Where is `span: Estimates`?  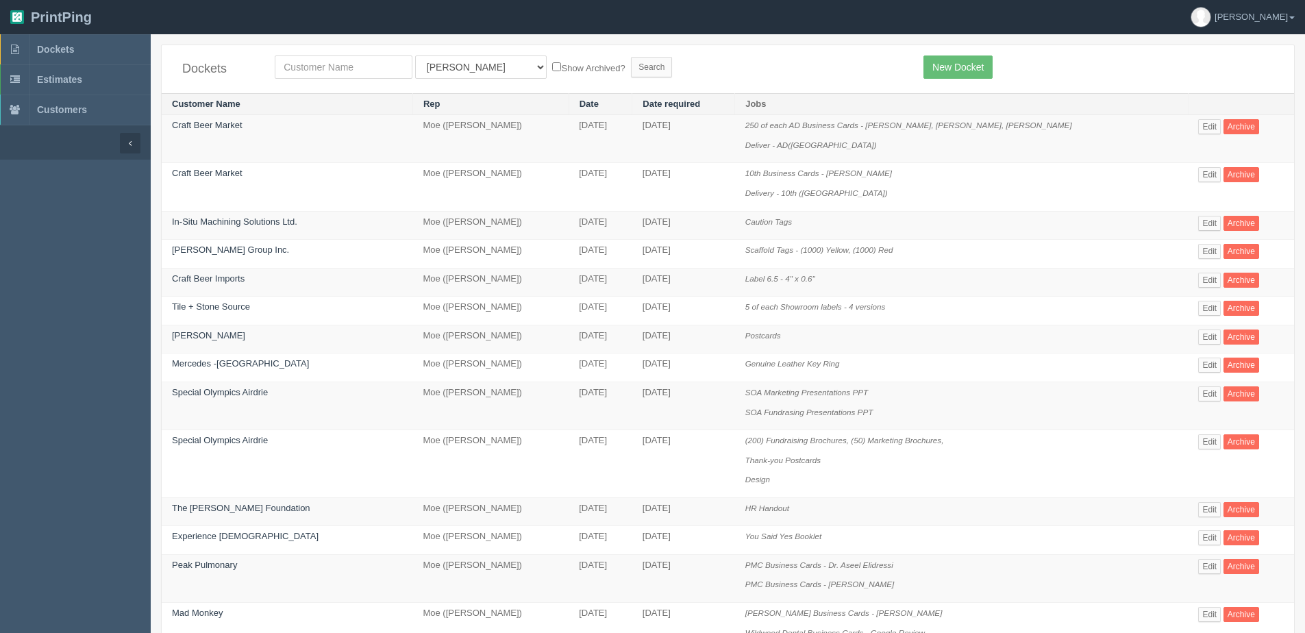
span: Estimates is located at coordinates (60, 79).